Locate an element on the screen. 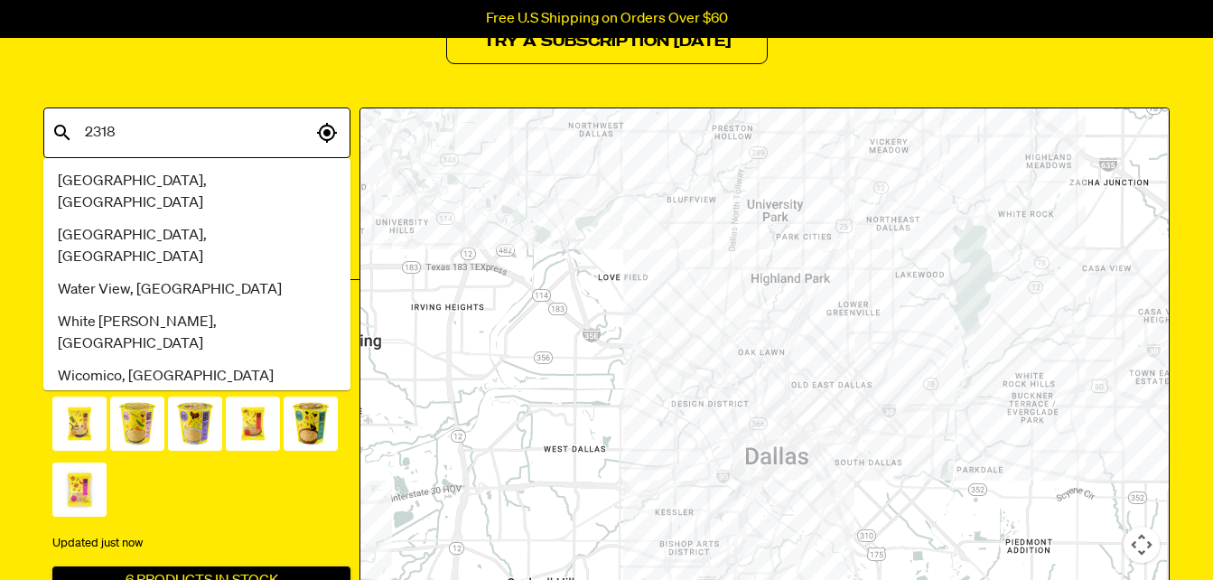  input: Search city or postal code is located at coordinates (196, 133).